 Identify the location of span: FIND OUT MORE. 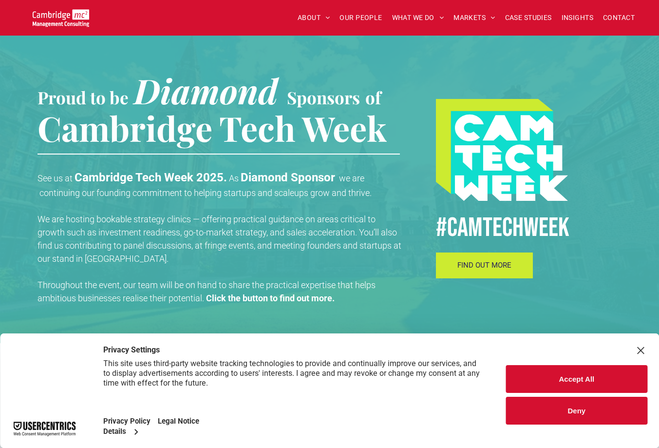
(484, 265).